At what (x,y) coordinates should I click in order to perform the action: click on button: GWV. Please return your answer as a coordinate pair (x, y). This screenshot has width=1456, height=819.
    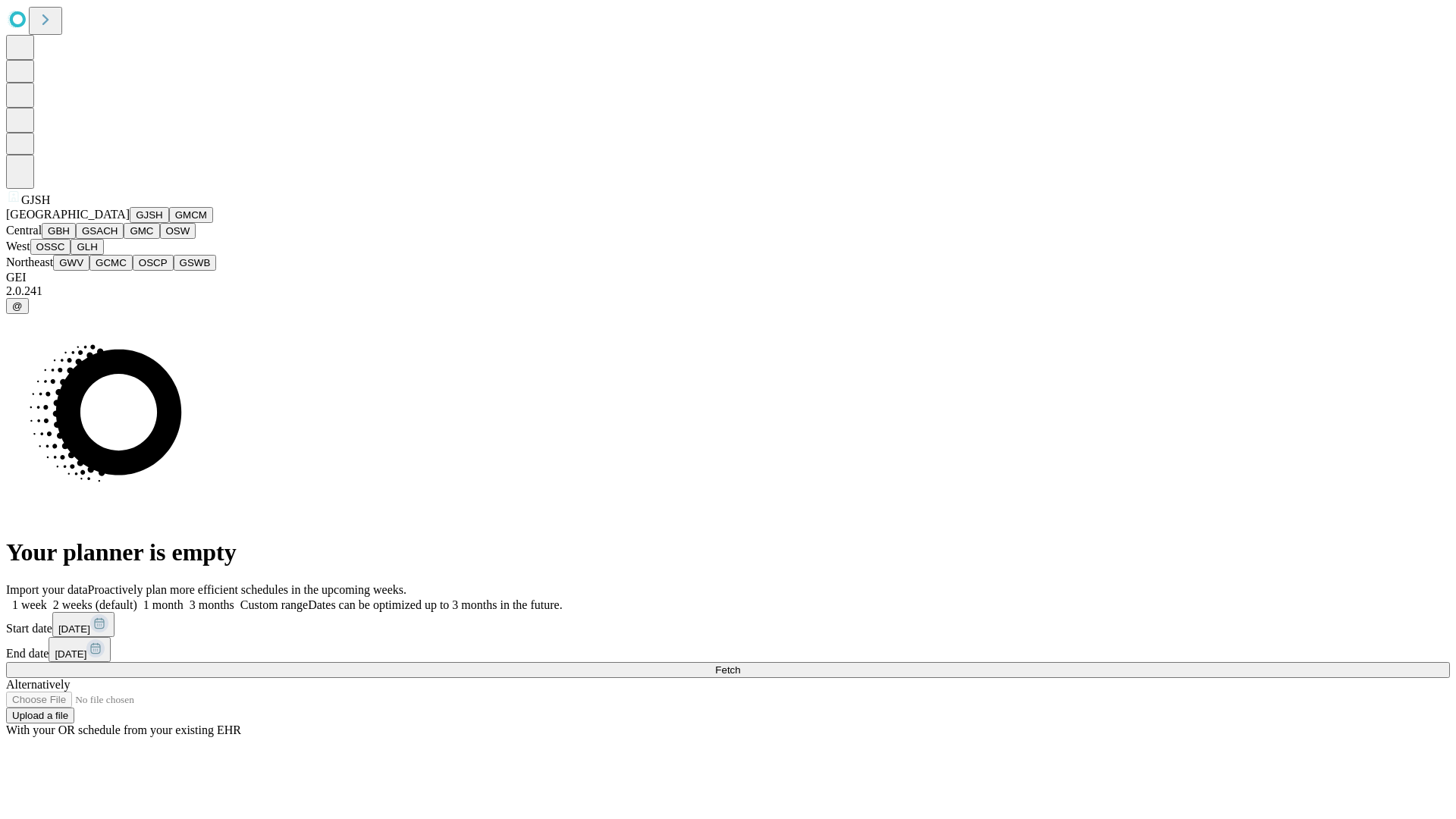
    Looking at the image, I should click on (71, 262).